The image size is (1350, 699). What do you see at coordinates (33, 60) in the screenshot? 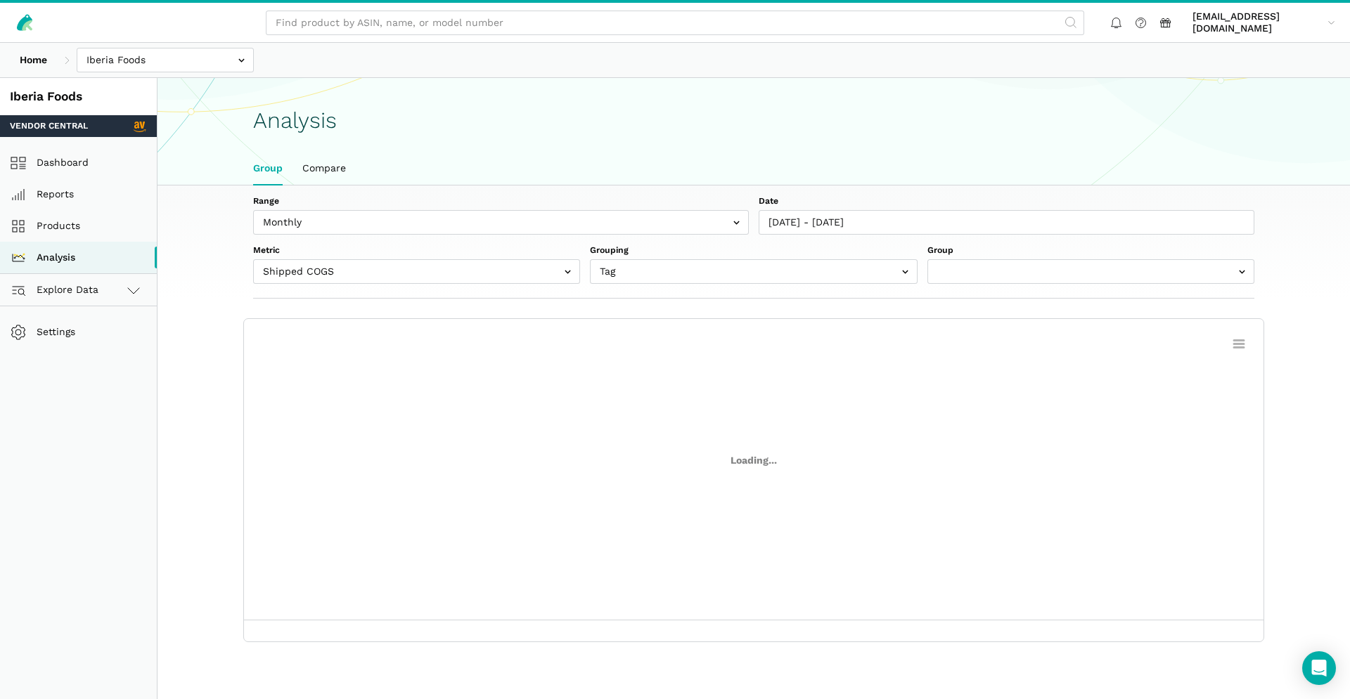
I see `a: Home` at bounding box center [33, 60].